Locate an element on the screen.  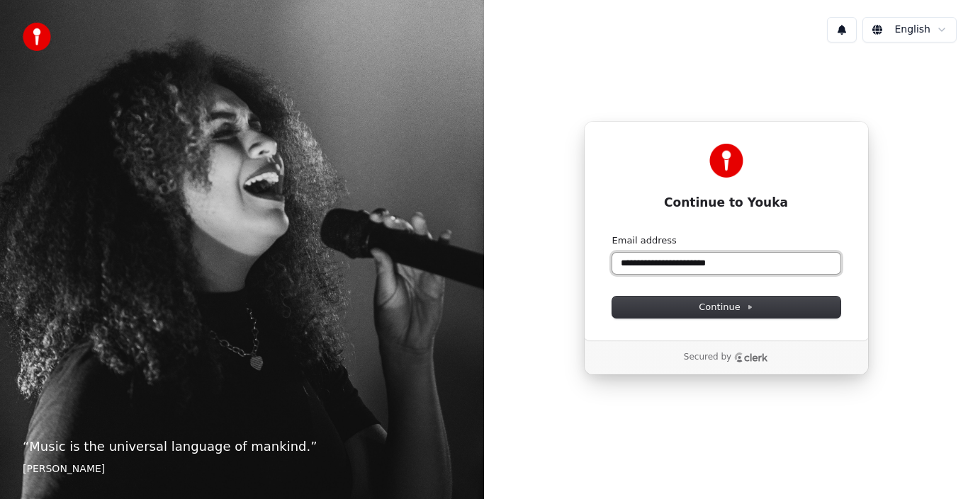
p: Secured by is located at coordinates (707, 358).